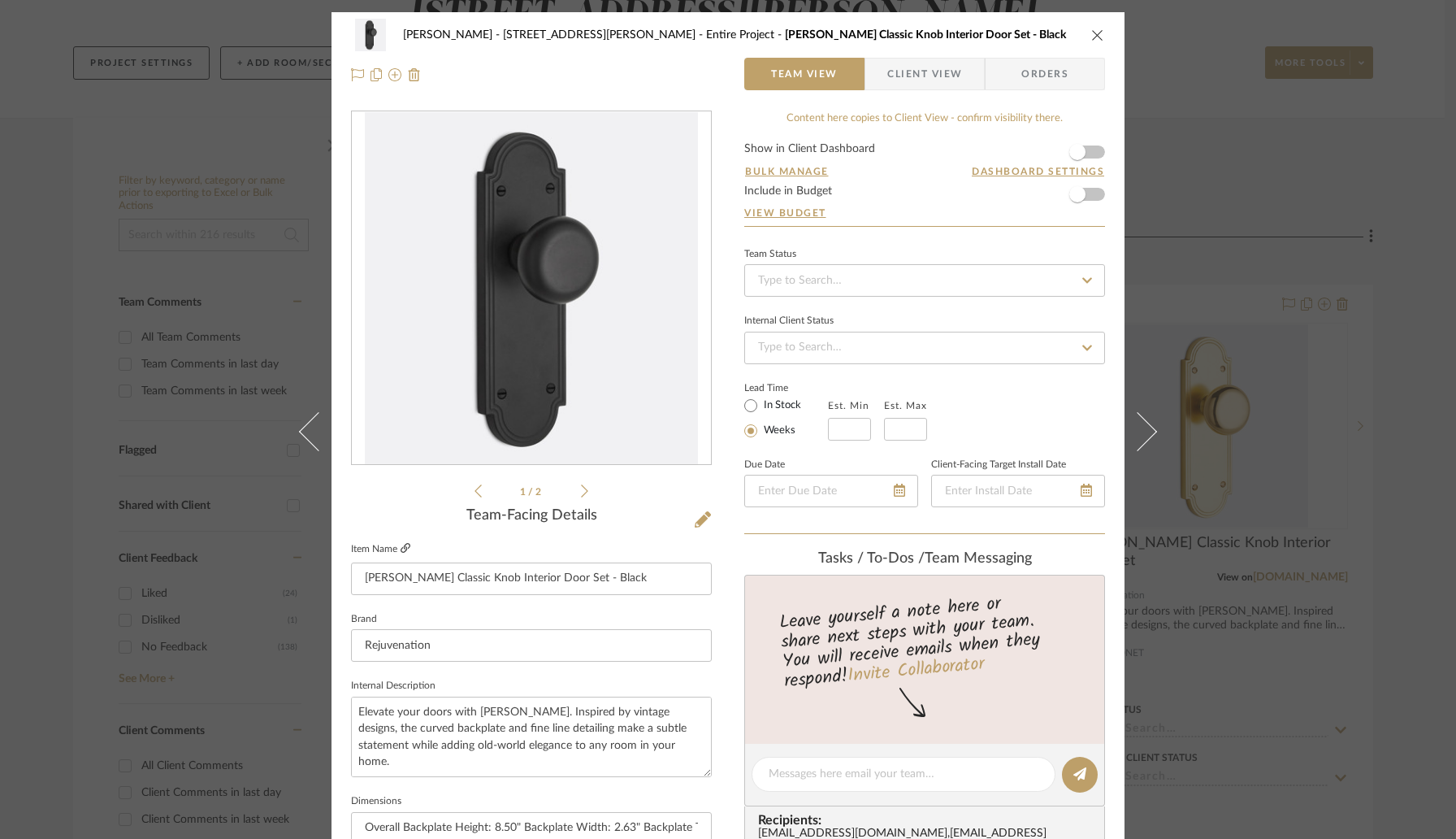  What do you see at coordinates (999, 465) in the screenshot?
I see `label: Client-Facing Target Install Date` at bounding box center [999, 465].